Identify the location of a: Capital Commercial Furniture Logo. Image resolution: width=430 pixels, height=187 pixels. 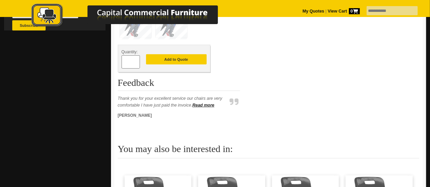
(132, 17).